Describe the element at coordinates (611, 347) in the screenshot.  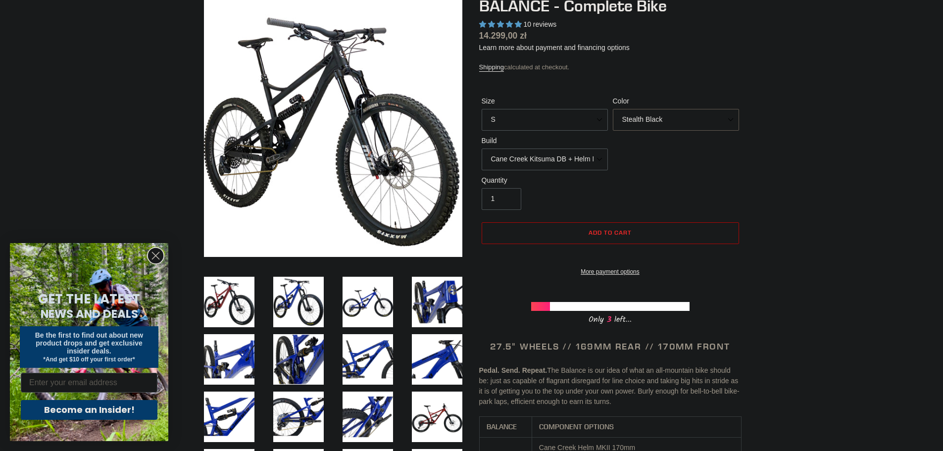
I see `h2: 27.5" WHEELS // 169MM REAR // 170MM FRONT` at that location.